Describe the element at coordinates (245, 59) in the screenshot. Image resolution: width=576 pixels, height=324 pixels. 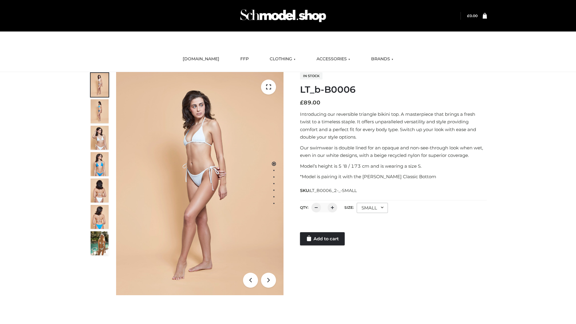
I see `a: FFP` at that location.